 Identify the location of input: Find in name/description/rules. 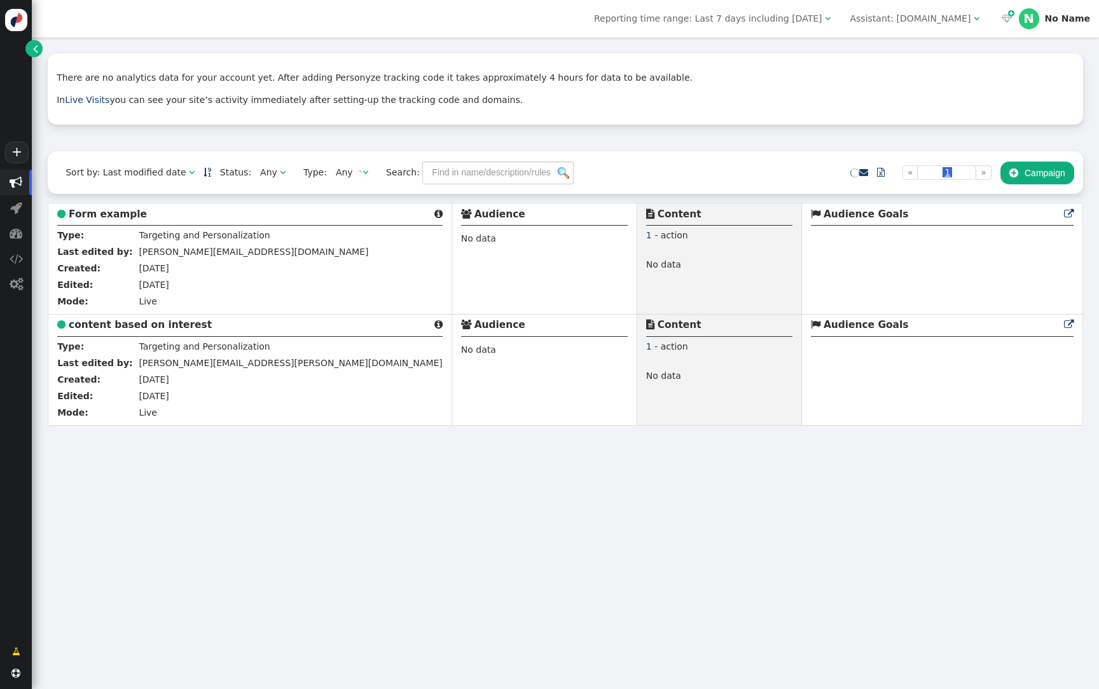
(498, 173).